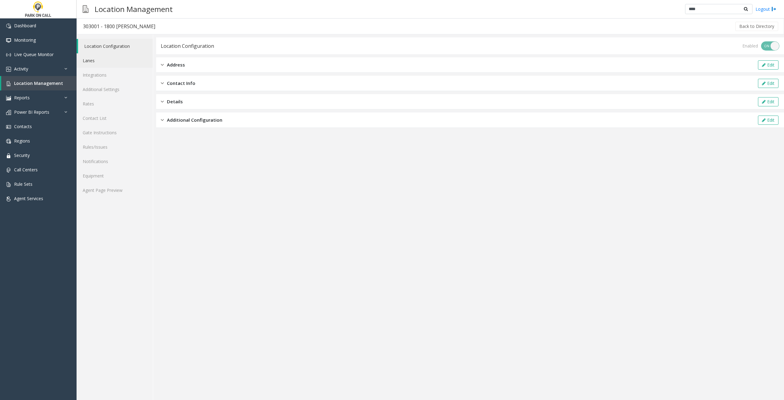  I want to click on span: Power BI Reports, so click(32, 112).